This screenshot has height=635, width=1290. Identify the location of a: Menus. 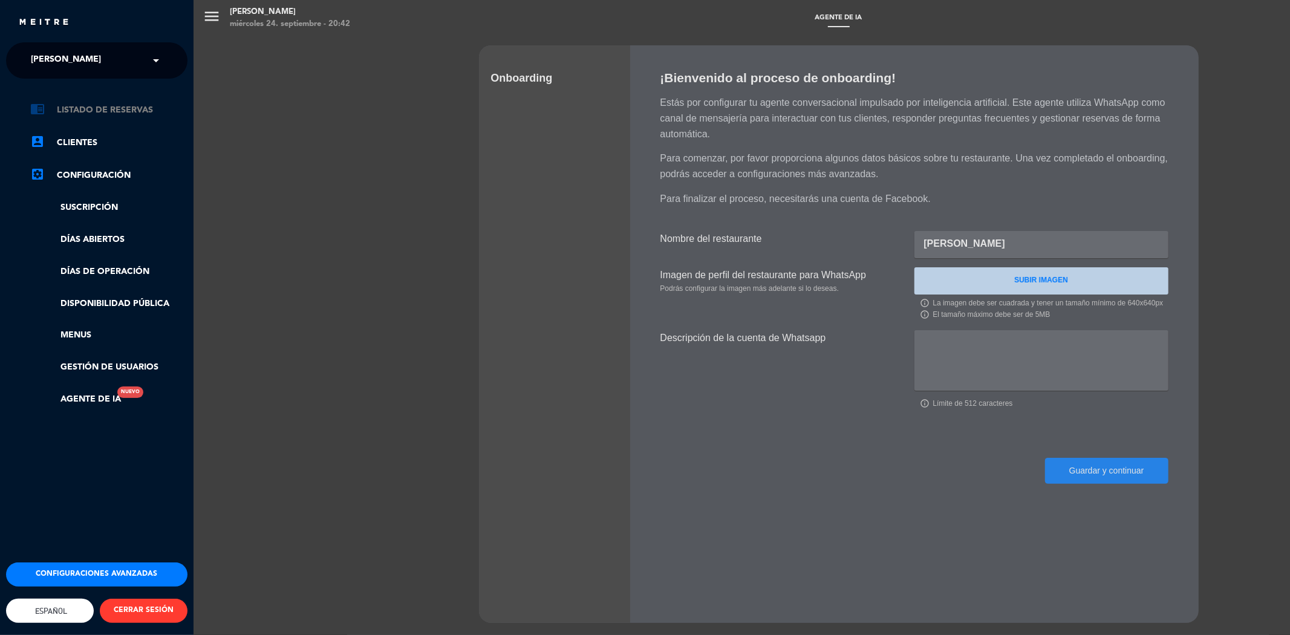
(109, 335).